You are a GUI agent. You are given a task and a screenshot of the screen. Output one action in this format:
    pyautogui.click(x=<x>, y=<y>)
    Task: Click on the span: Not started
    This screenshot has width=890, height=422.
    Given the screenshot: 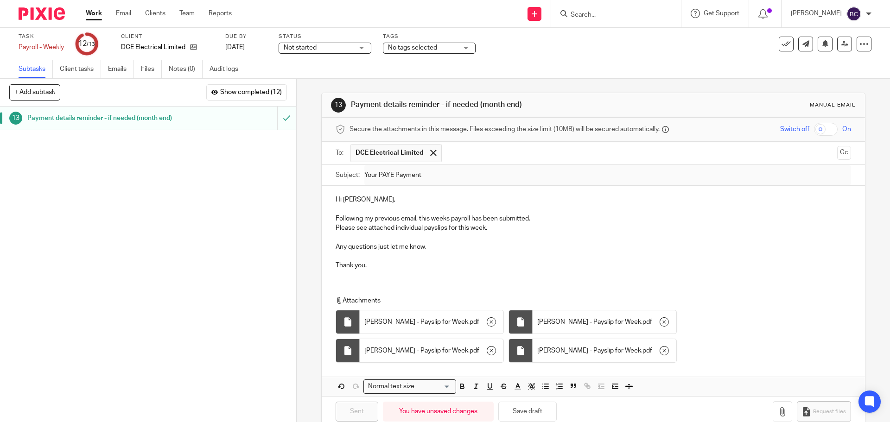 What is the action you would take?
    pyautogui.click(x=300, y=48)
    